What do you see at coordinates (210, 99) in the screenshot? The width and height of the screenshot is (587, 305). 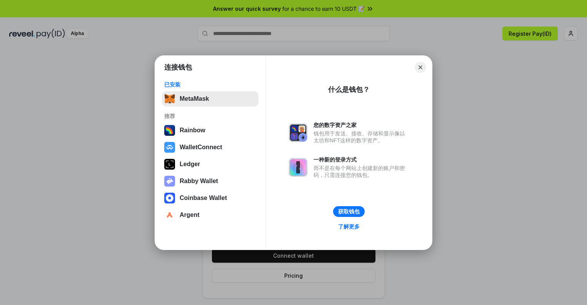 I see `button: MetaMask` at bounding box center [210, 99].